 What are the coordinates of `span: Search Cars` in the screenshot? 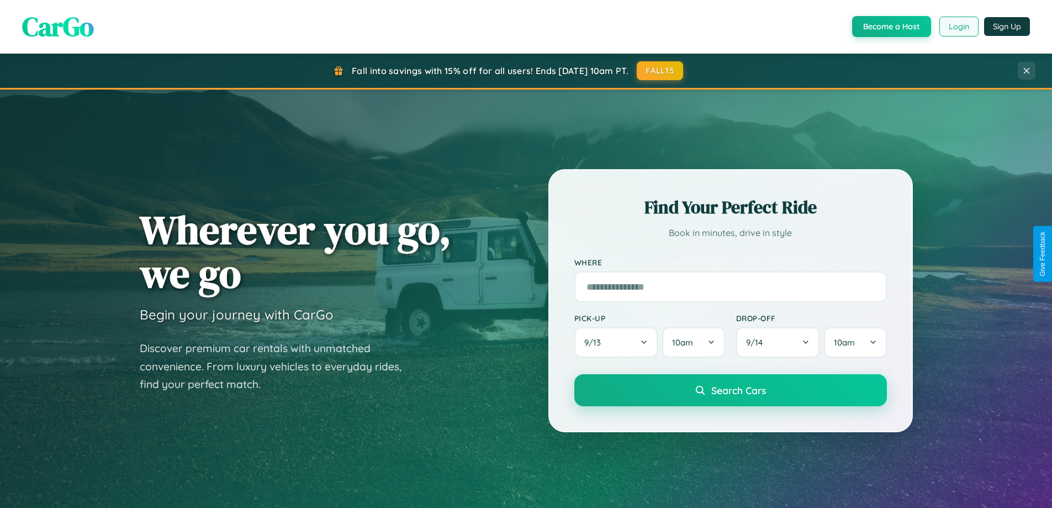 It's located at (738, 390).